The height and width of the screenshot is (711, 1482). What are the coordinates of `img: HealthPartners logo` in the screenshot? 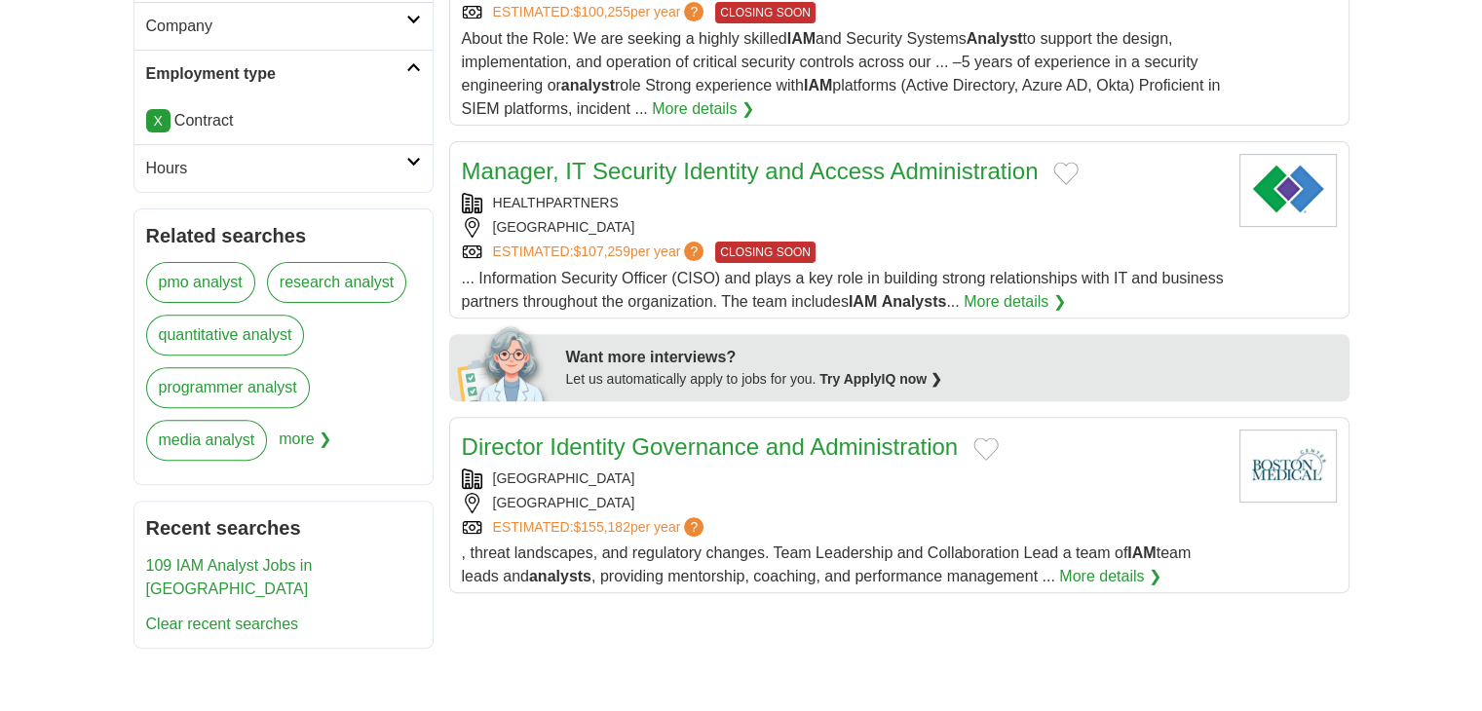 It's located at (1288, 190).